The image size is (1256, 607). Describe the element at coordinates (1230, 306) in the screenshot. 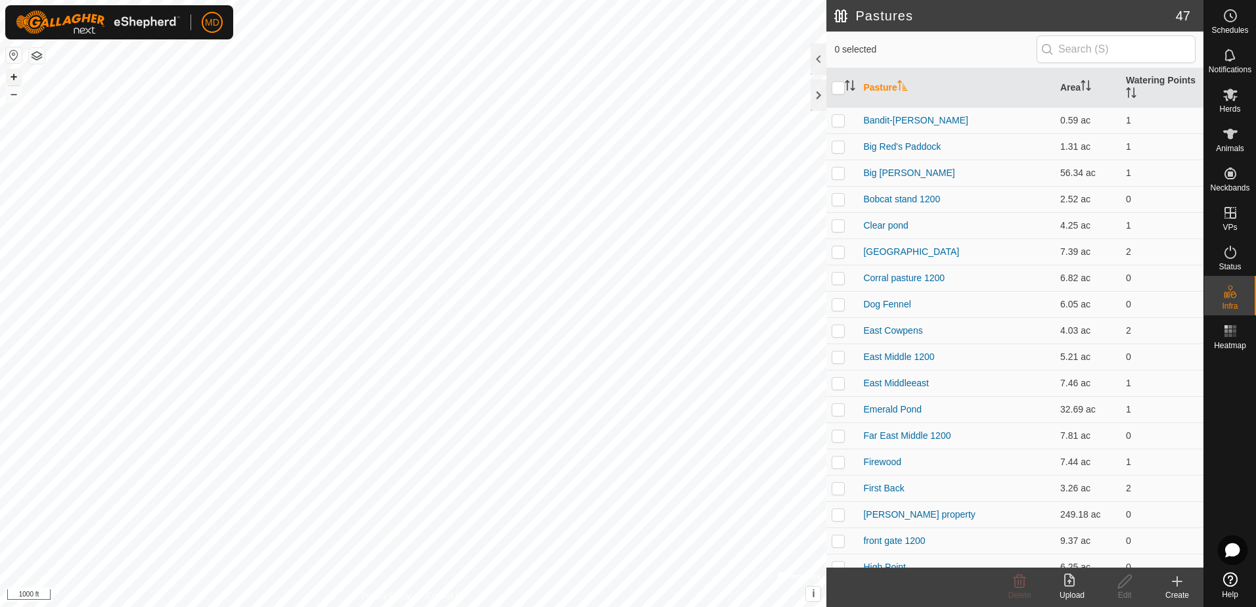

I see `span: Infra` at that location.